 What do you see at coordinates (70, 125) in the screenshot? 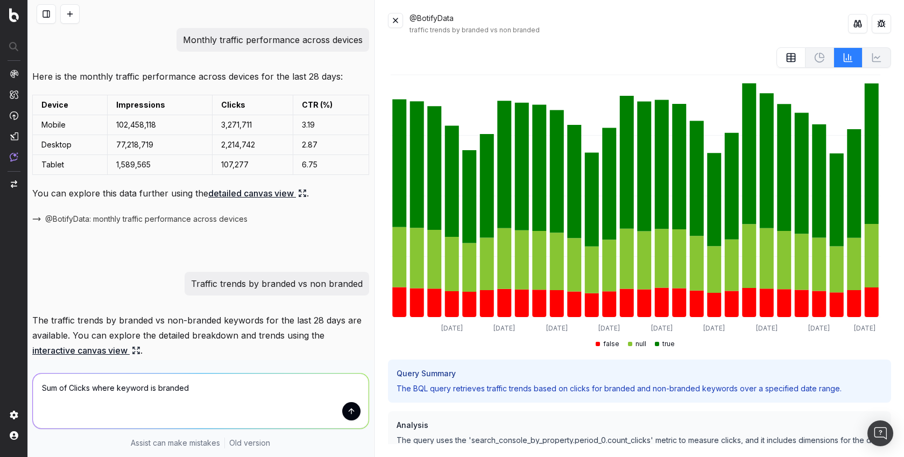
I see `td: Mobile` at bounding box center [70, 125].